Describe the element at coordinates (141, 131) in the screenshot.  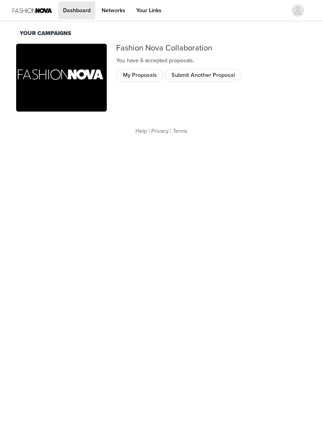
I see `a: Help` at that location.